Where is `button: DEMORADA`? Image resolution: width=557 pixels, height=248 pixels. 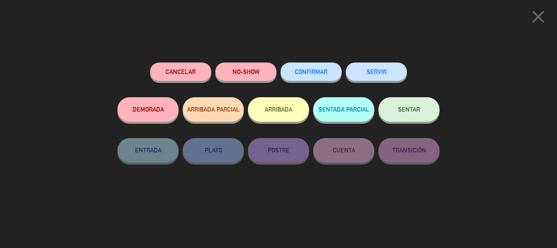
button: DEMORADA is located at coordinates (148, 109).